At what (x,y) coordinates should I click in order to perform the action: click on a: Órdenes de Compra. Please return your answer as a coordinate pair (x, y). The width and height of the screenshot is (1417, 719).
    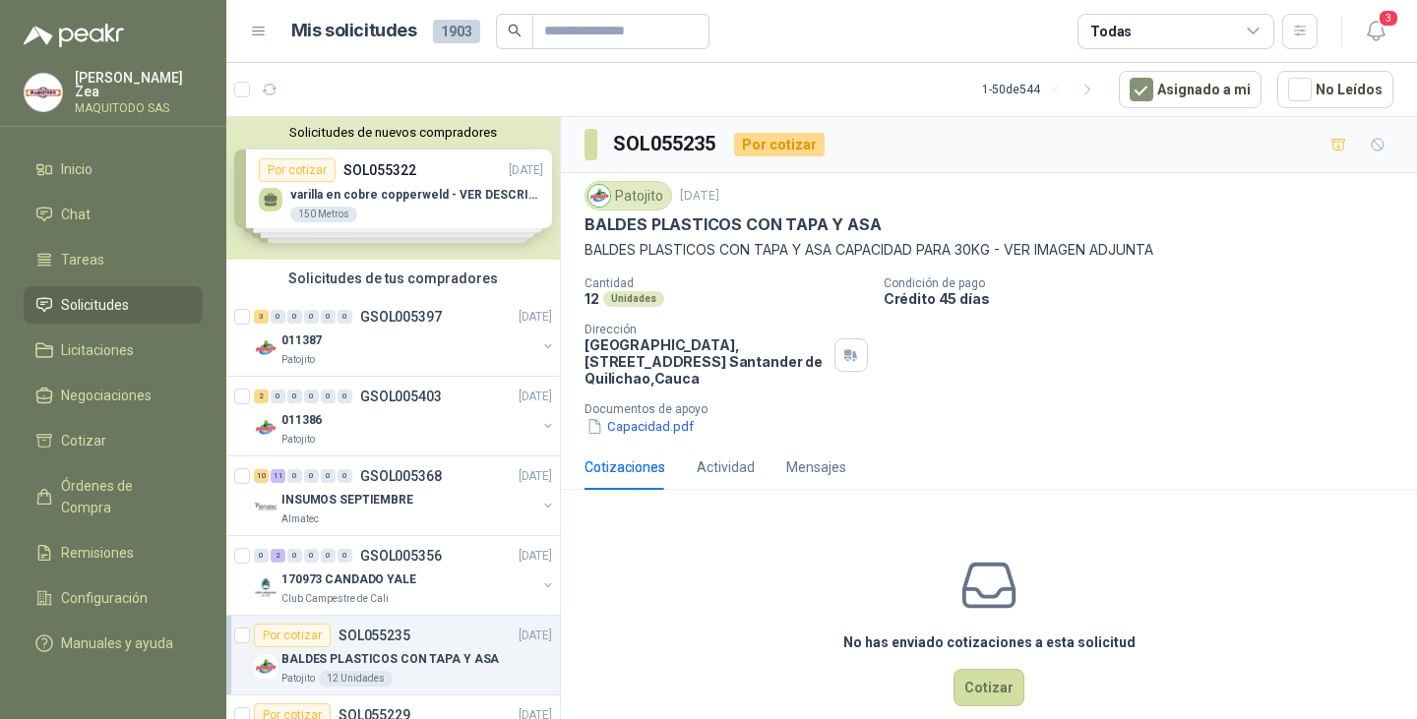
    Looking at the image, I should click on (113, 497).